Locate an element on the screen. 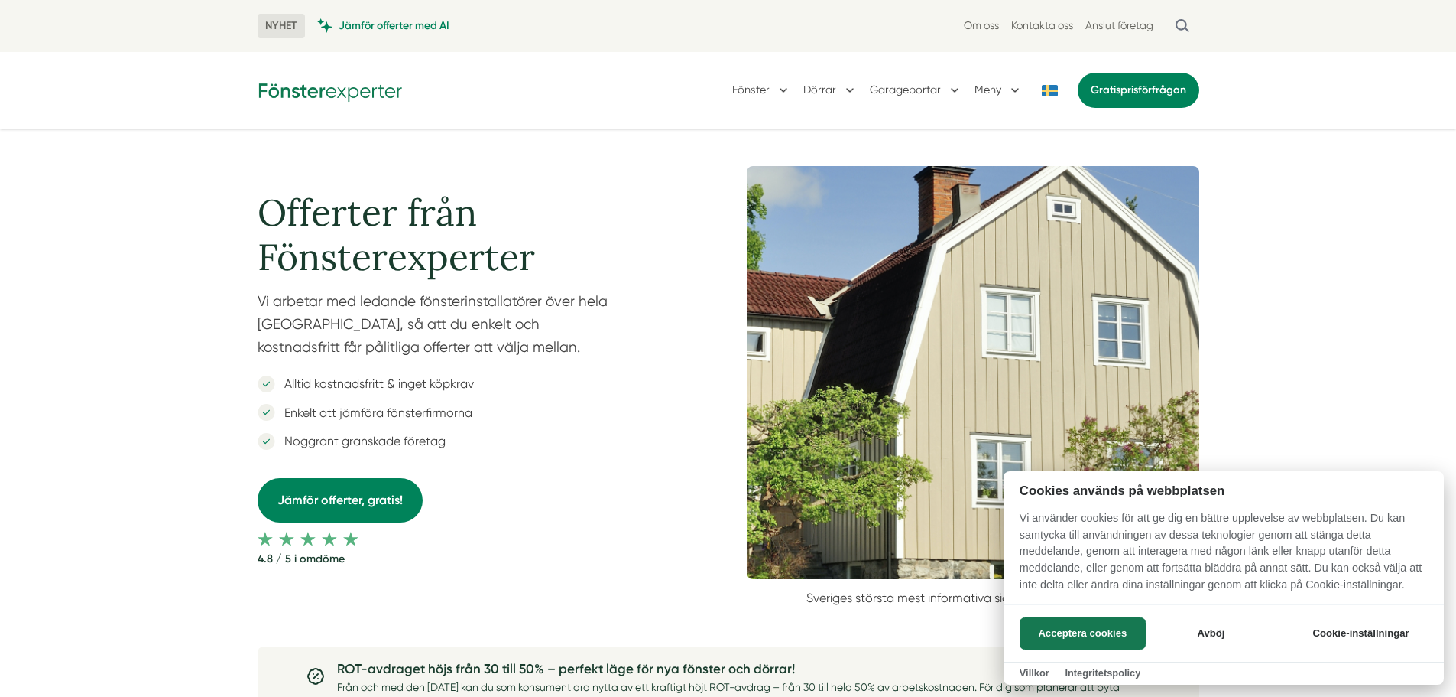 The width and height of the screenshot is (1456, 697). button: Avböj is located at coordinates (1211, 633).